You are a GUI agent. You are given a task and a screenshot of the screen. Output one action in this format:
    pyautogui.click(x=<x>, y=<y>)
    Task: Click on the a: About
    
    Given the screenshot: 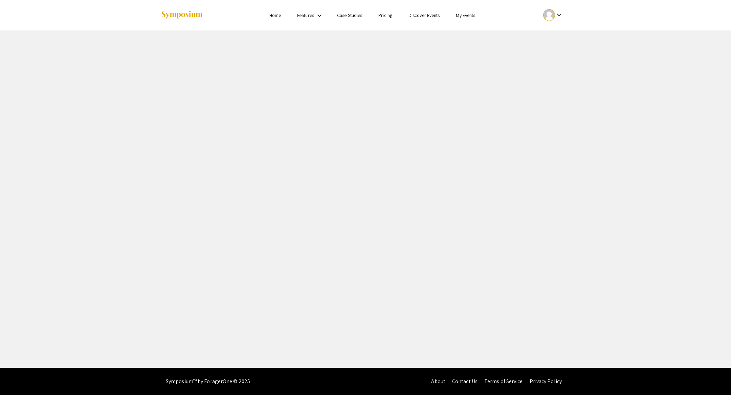 What is the action you would take?
    pyautogui.click(x=438, y=381)
    